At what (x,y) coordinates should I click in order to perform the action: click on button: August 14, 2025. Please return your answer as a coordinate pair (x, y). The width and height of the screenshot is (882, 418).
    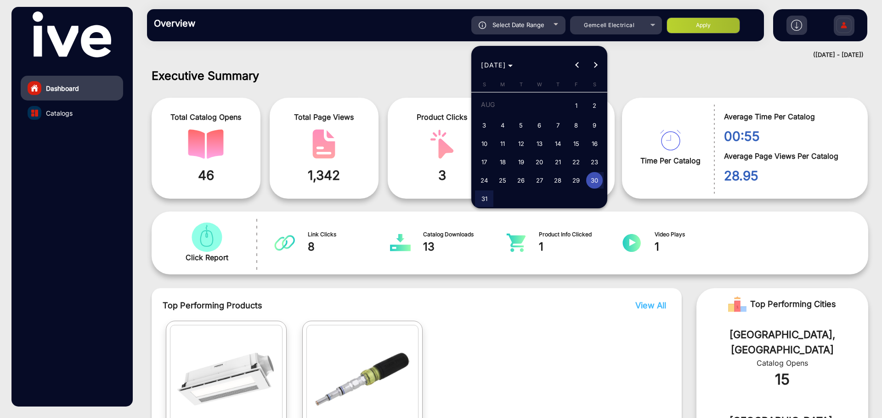
    Looking at the image, I should click on (557, 144).